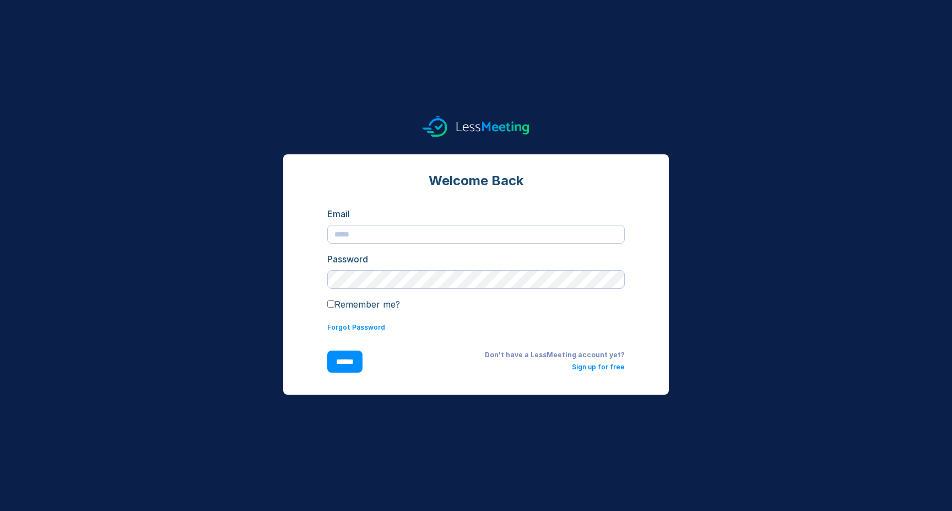 The height and width of the screenshot is (511, 952). What do you see at coordinates (476, 181) in the screenshot?
I see `div: Welcome Back` at bounding box center [476, 181].